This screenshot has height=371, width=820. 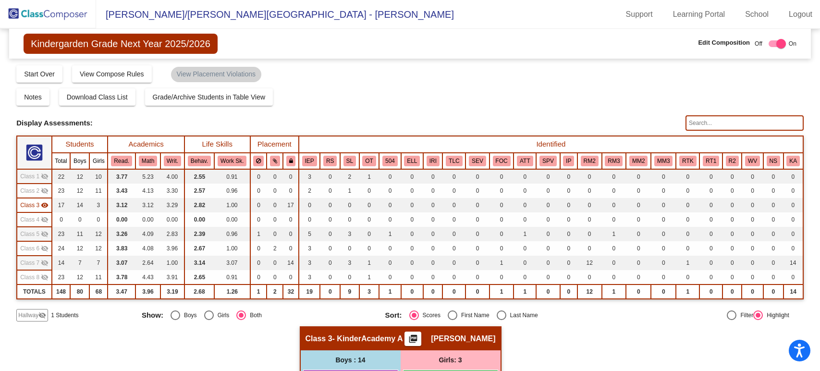 What do you see at coordinates (217, 144) in the screenshot?
I see `th: Life Skills` at bounding box center [217, 144].